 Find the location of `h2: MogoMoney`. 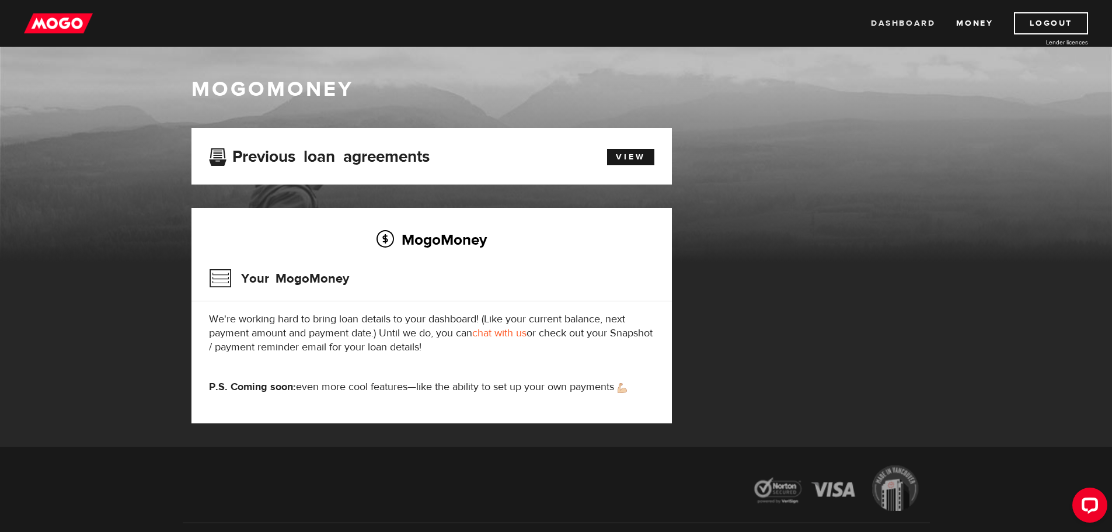

h2: MogoMoney is located at coordinates (432, 239).